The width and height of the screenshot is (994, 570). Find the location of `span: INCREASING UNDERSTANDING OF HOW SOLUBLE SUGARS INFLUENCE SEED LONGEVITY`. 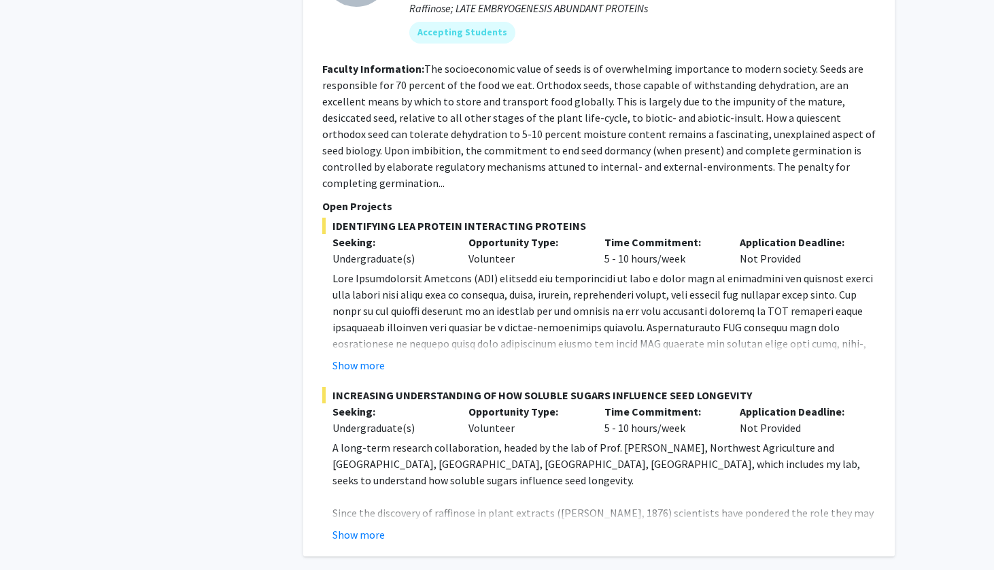

span: INCREASING UNDERSTANDING OF HOW SOLUBLE SUGARS INFLUENCE SEED LONGEVITY is located at coordinates (599, 395).